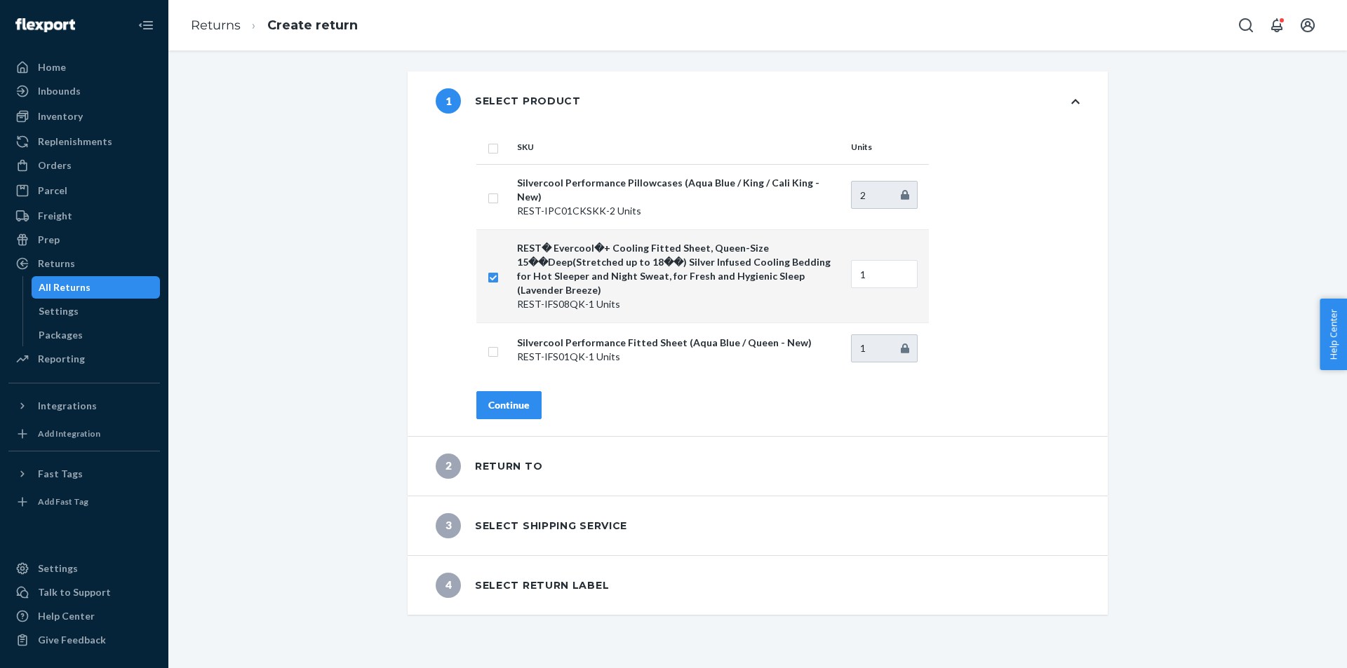 This screenshot has width=1347, height=668. I want to click on a: Freight, so click(84, 216).